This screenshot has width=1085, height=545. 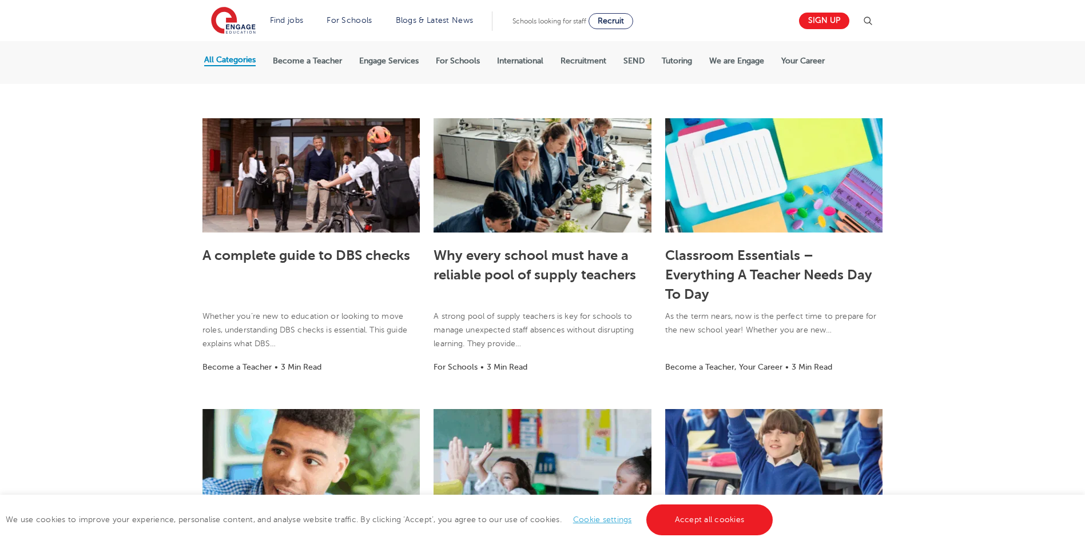 What do you see at coordinates (549, 21) in the screenshot?
I see `span: Schools looking for staff` at bounding box center [549, 21].